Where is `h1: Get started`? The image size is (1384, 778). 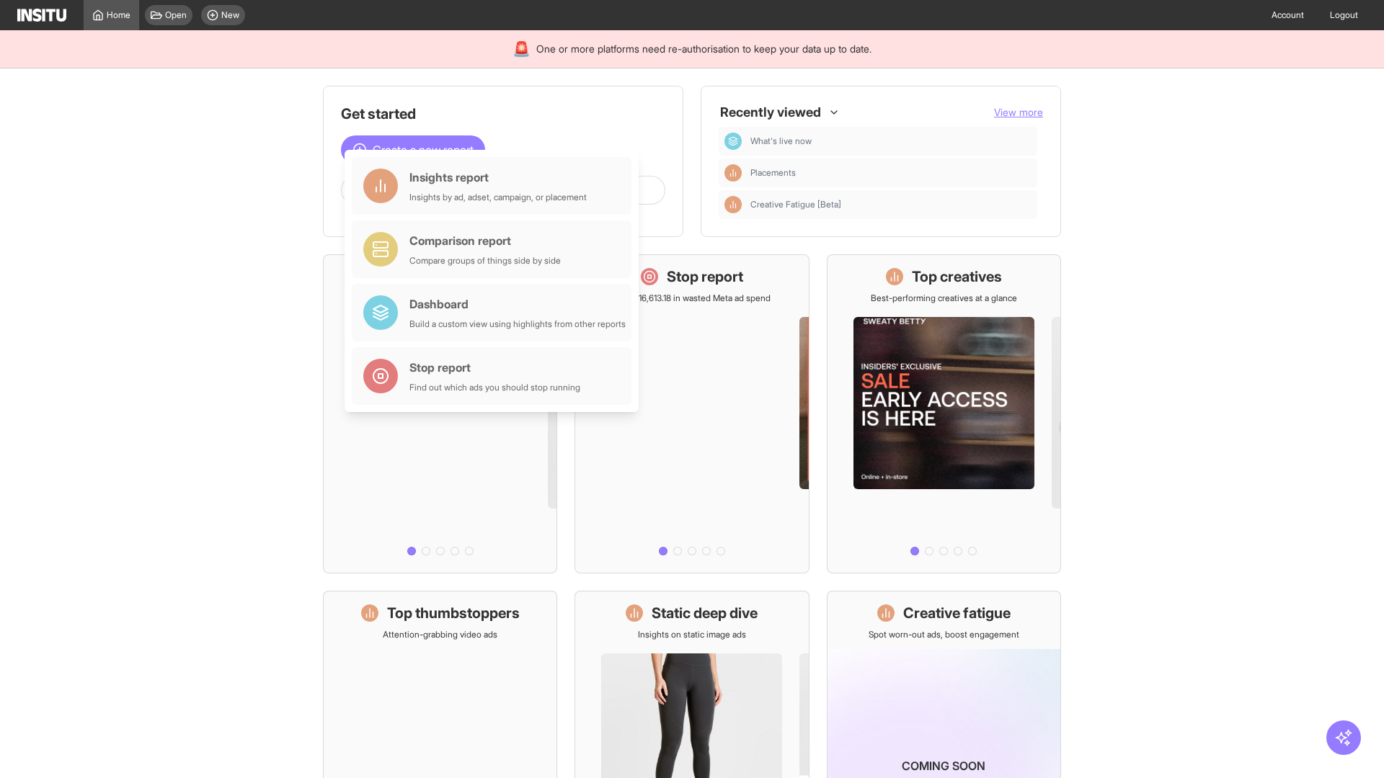 h1: Get started is located at coordinates (503, 114).